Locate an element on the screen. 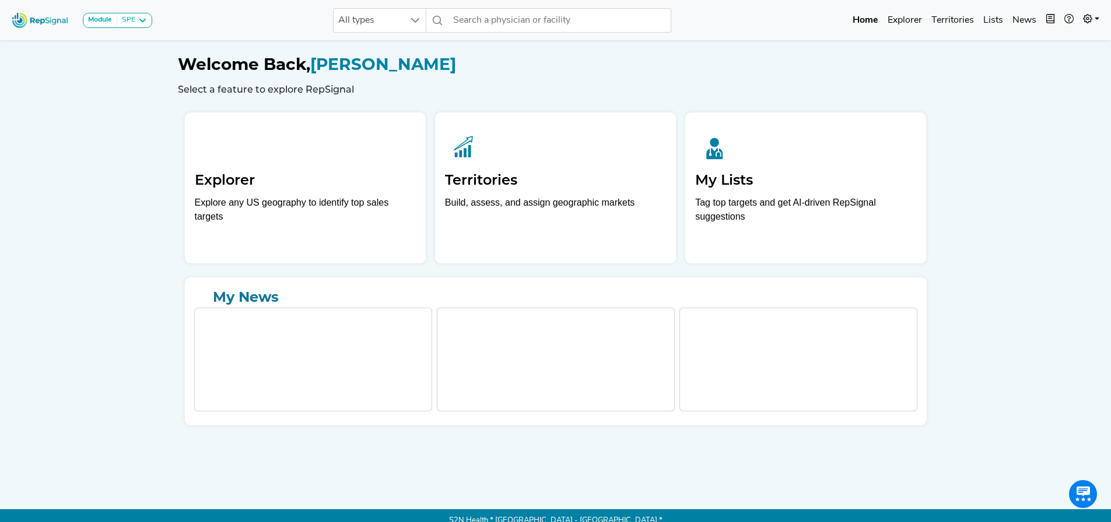  a: My News is located at coordinates (556, 297).